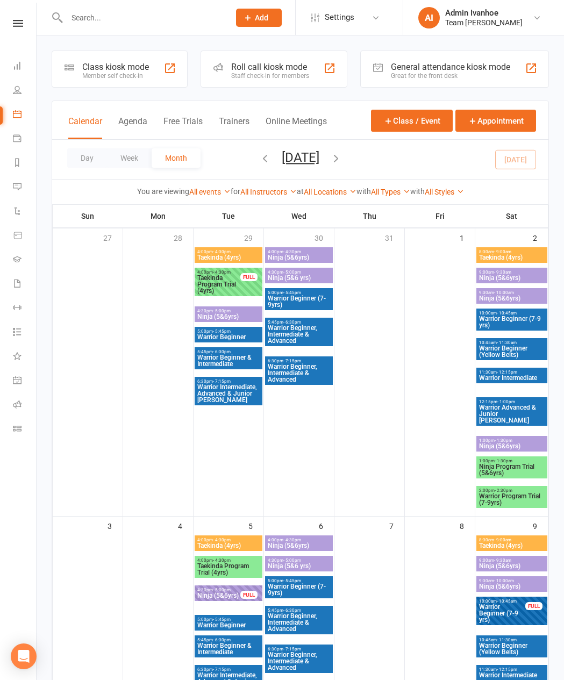 The image size is (564, 680). What do you see at coordinates (88, 216) in the screenshot?
I see `th: Sun` at bounding box center [88, 216].